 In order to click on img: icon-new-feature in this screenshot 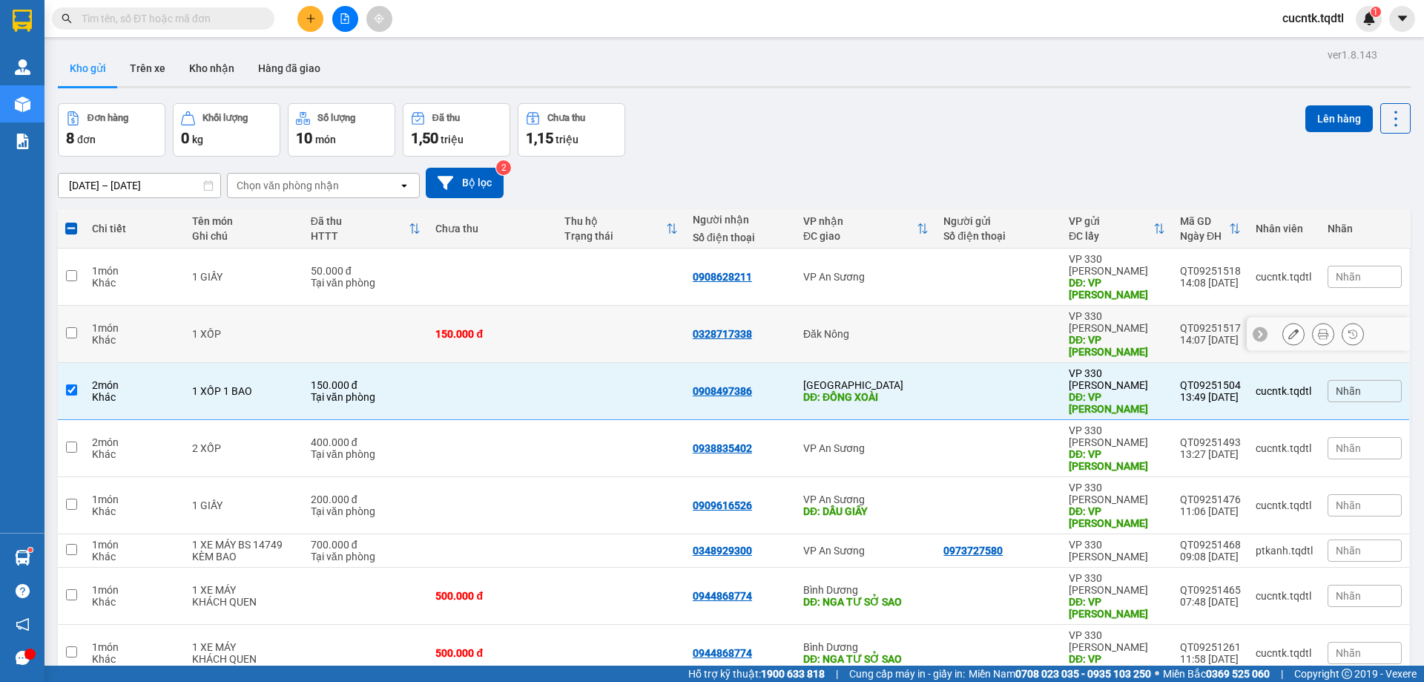, I will do `click(1369, 19)`.